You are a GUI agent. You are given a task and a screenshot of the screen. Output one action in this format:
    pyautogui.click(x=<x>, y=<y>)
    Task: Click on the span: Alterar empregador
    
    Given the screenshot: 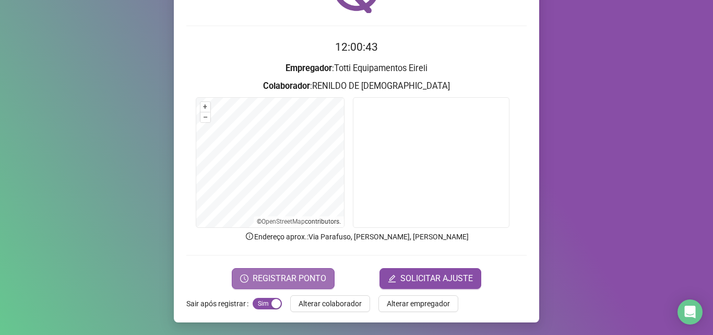 What is the action you would take?
    pyautogui.click(x=418, y=303)
    